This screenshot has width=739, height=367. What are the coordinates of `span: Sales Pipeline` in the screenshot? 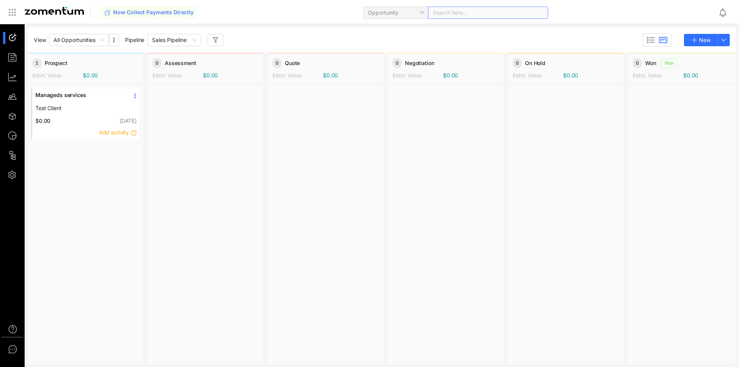 It's located at (174, 40).